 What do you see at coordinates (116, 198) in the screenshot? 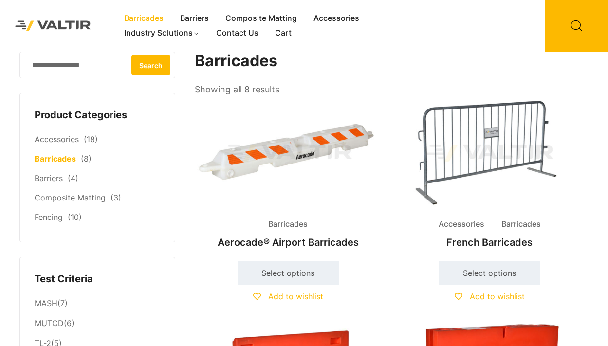
I see `span: (3)` at bounding box center [116, 198].